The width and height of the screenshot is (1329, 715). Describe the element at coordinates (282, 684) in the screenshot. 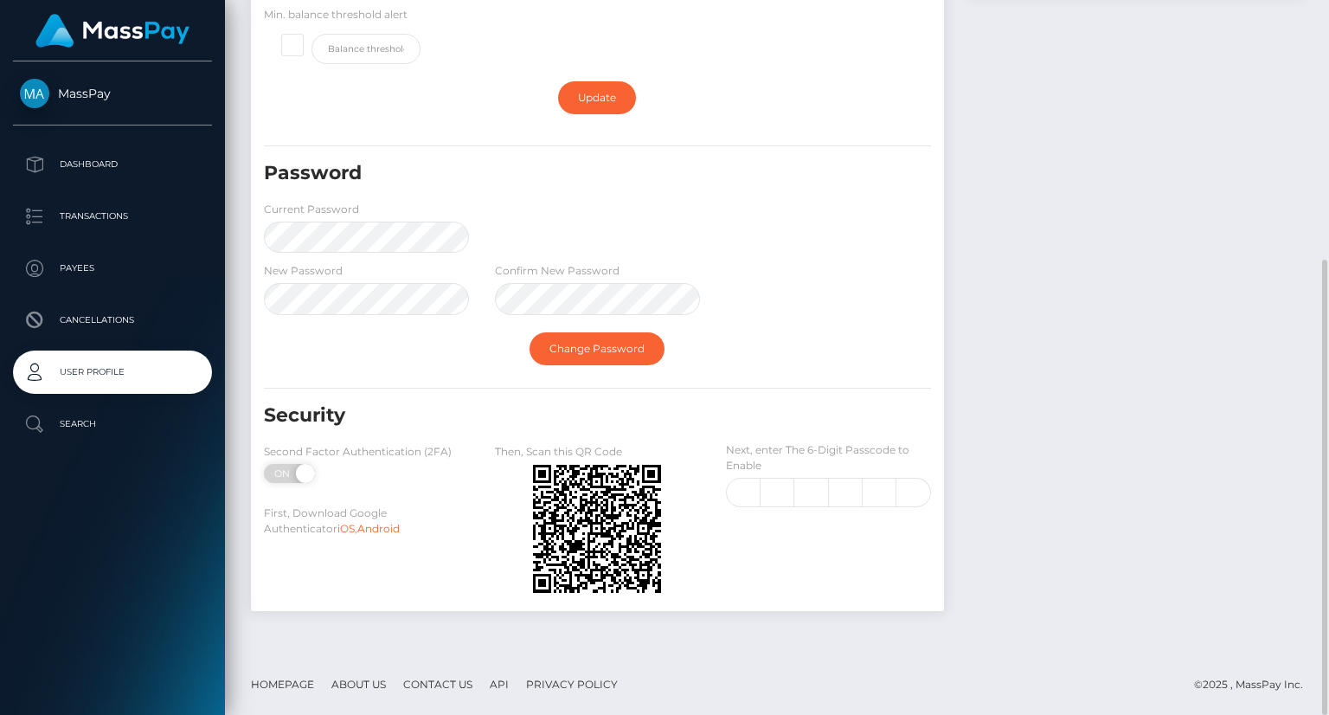

I see `a: Homepage` at that location.